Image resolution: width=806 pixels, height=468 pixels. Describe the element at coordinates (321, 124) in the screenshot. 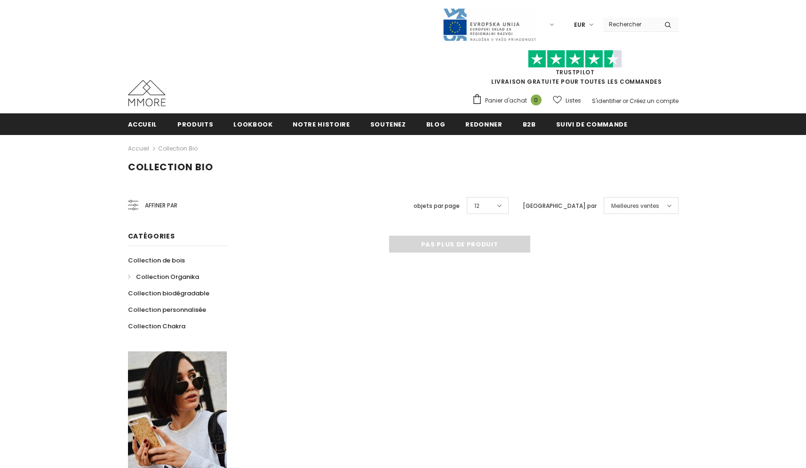

I see `span: Notre histoire` at that location.